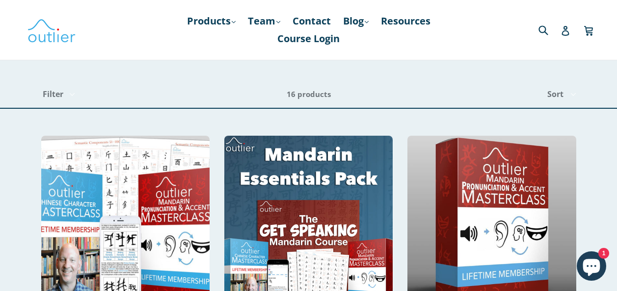 This screenshot has width=617, height=291. Describe the element at coordinates (264, 21) in the screenshot. I see `a: Team` at that location.